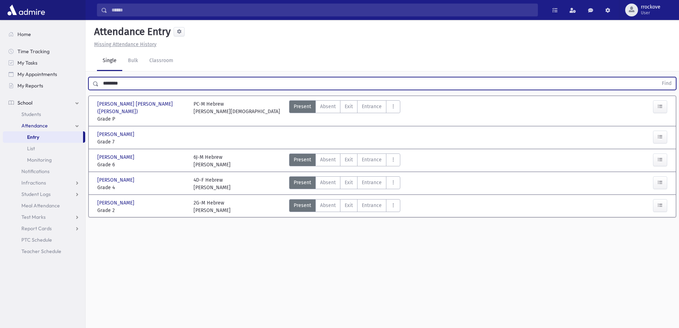 The image size is (679, 328). Describe the element at coordinates (651, 13) in the screenshot. I see `span: User` at that location.